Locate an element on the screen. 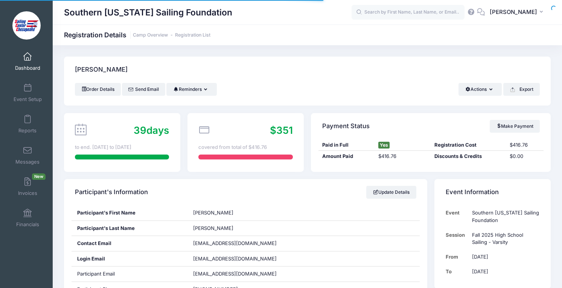 The height and width of the screenshot is (288, 562). td: Event is located at coordinates (457, 216).